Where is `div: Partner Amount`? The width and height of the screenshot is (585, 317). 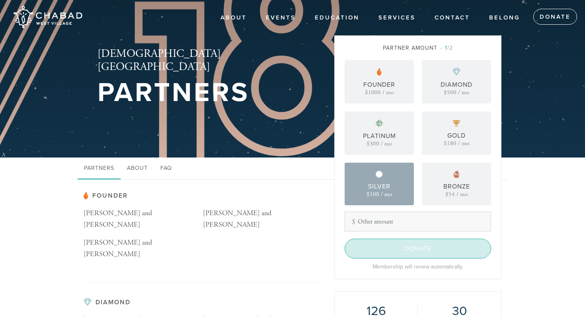
div: Partner Amount is located at coordinates (418, 48).